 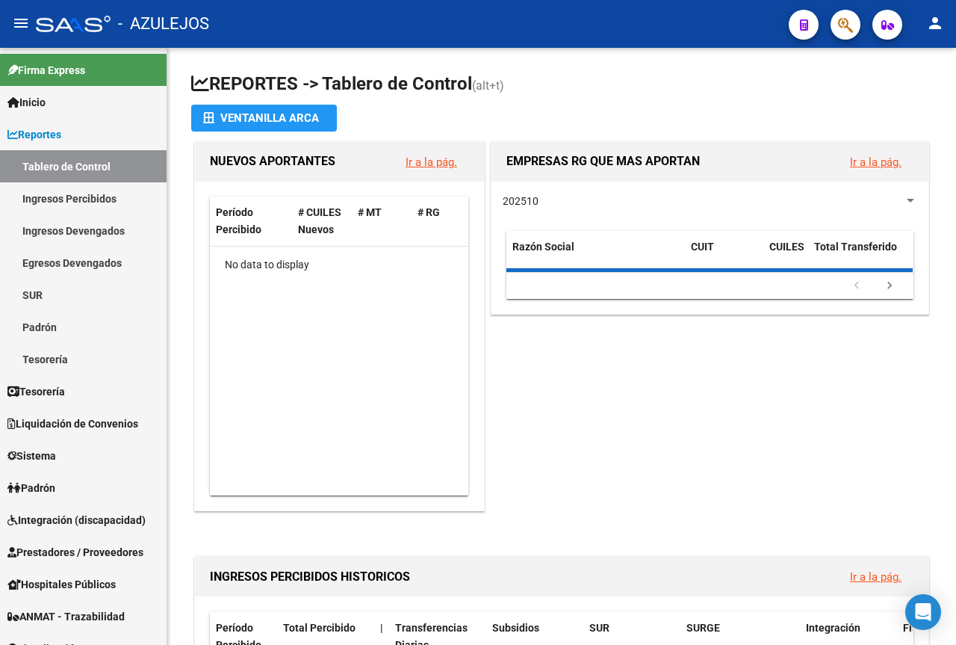 I want to click on span: Hospitales Públicos, so click(x=61, y=584).